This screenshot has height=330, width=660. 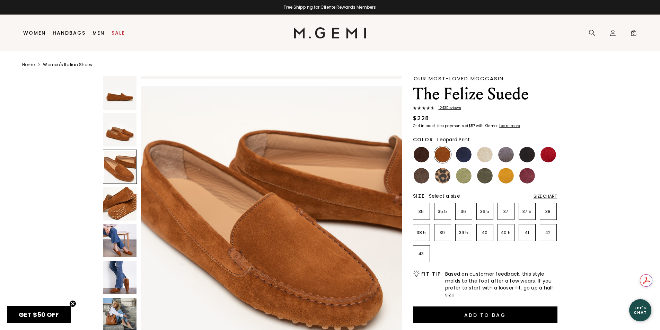 I want to click on span: Leopard Print, so click(x=454, y=140).